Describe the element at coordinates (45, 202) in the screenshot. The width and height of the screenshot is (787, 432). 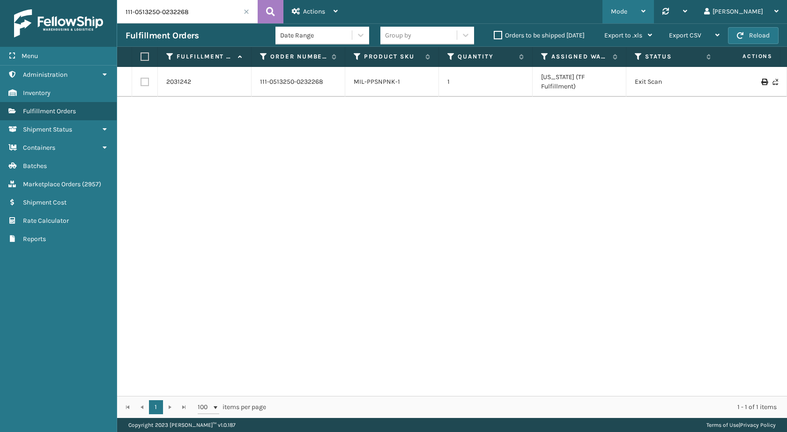
I see `span: Shipment Cost` at that location.